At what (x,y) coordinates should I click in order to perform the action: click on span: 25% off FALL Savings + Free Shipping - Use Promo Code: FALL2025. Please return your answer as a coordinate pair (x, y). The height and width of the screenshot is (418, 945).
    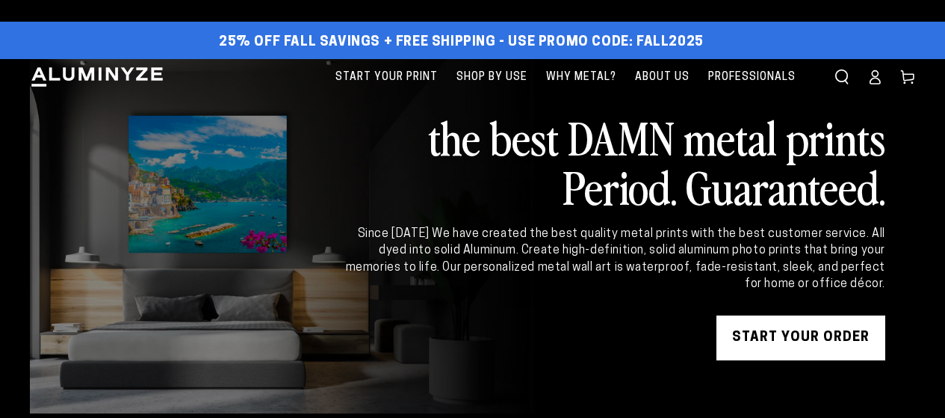
    Looking at the image, I should click on (461, 43).